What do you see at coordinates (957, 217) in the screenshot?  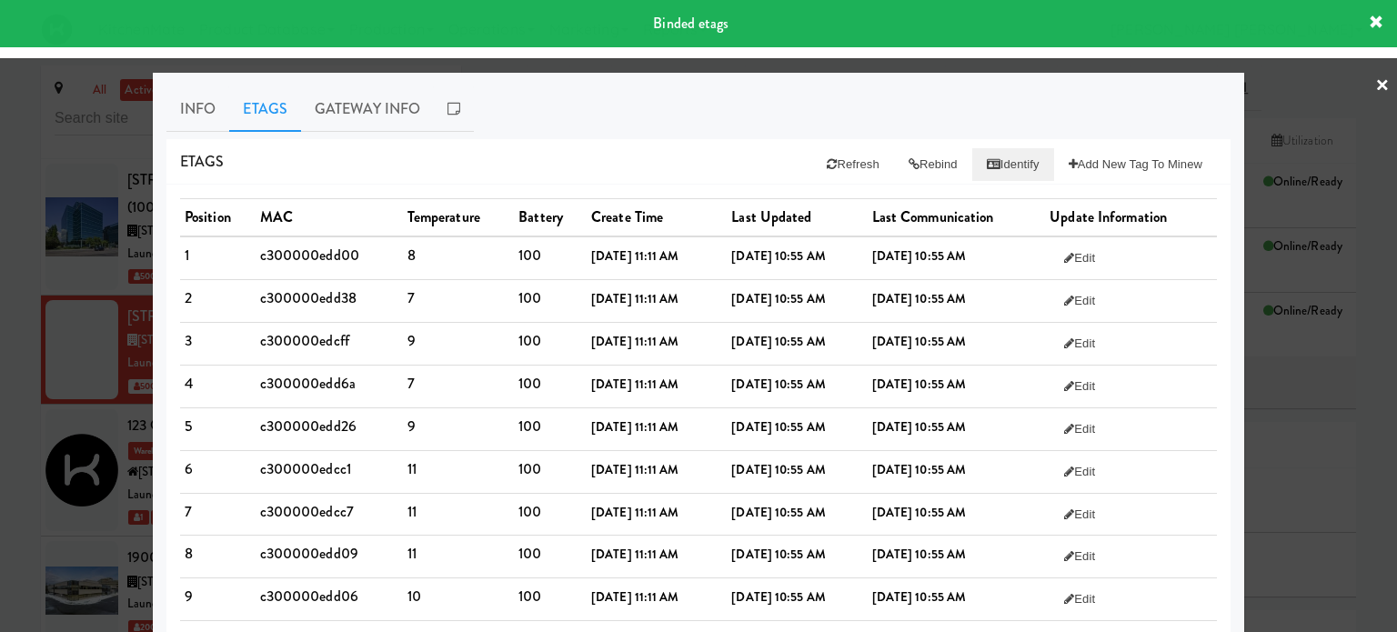 I see `th: Last Communication` at bounding box center [957, 217].